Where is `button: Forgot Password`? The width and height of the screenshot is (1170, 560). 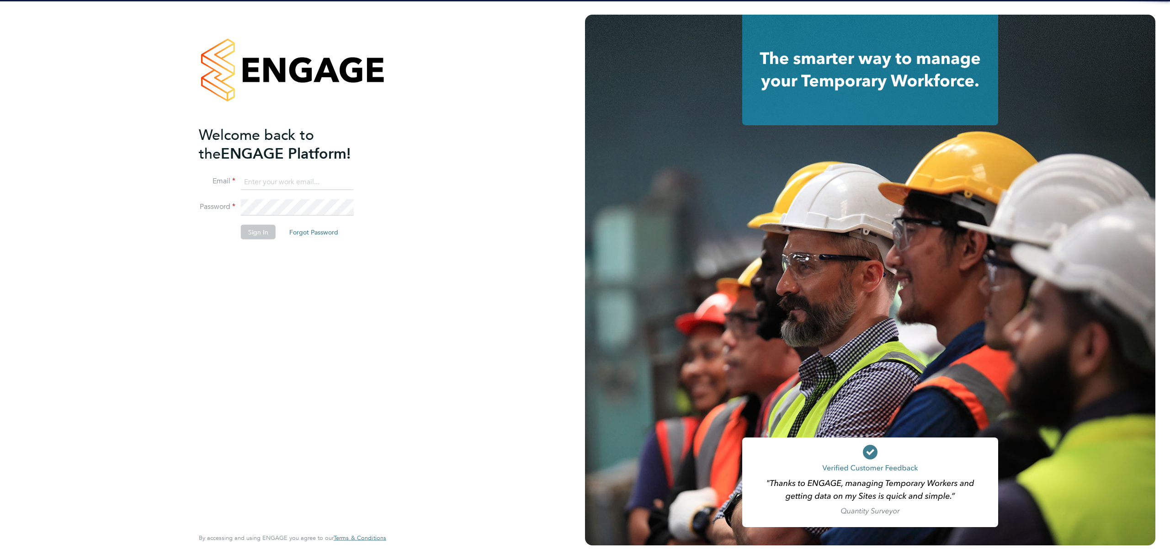 button: Forgot Password is located at coordinates (314, 232).